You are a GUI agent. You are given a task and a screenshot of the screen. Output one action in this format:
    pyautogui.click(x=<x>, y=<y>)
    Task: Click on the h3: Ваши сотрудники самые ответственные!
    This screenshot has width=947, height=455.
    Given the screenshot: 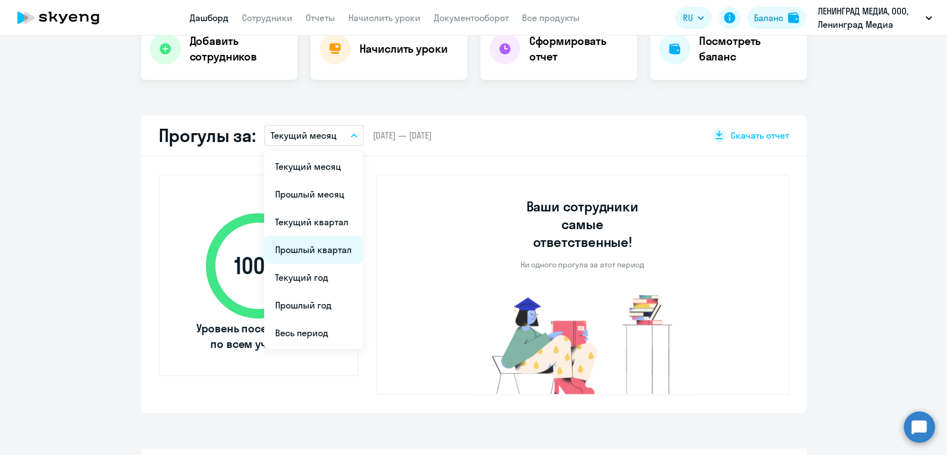 What is the action you would take?
    pyautogui.click(x=582, y=224)
    